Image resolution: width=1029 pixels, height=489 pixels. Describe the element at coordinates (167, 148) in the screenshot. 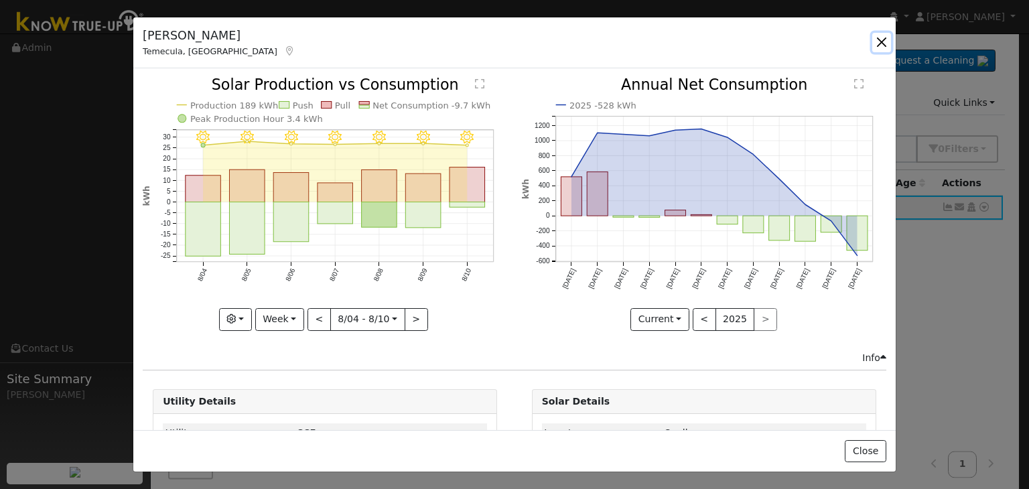

I see `text: 25` at that location.